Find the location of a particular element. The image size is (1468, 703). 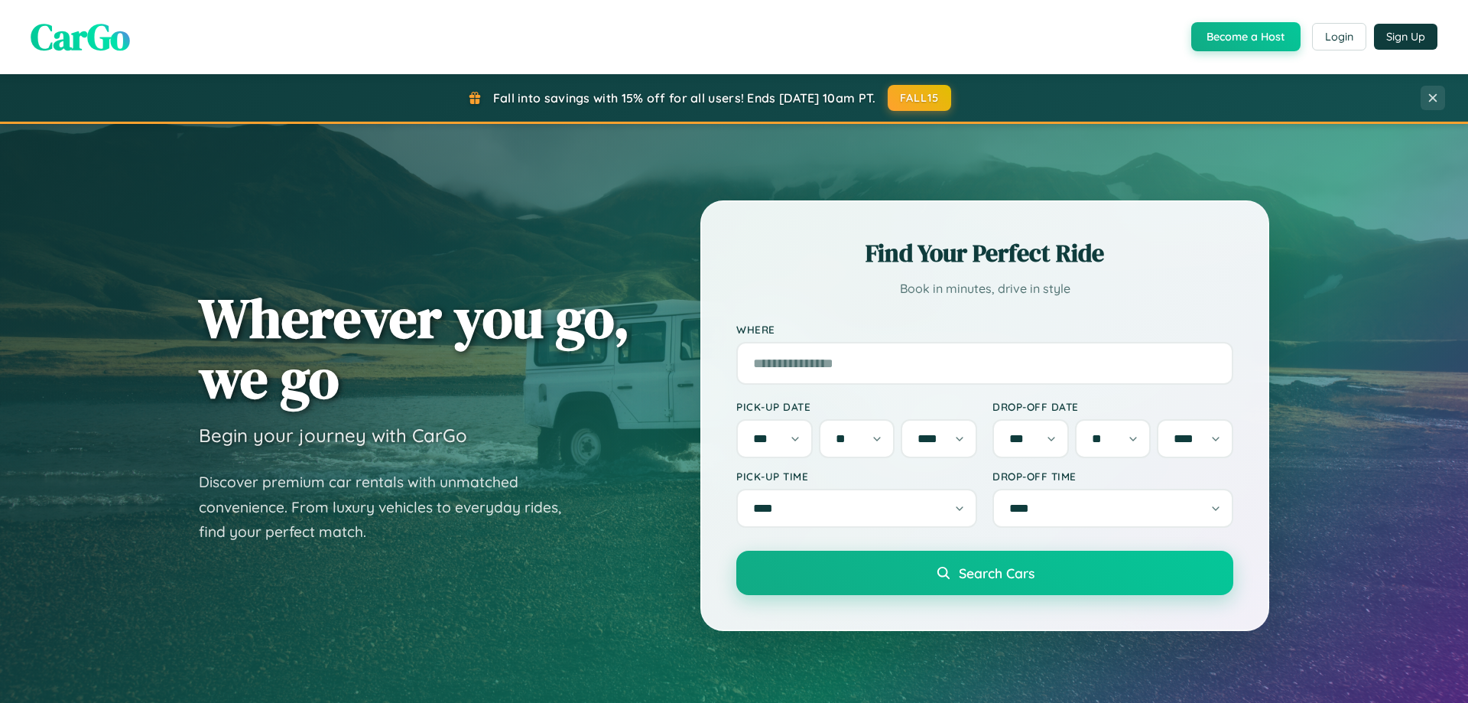

label: Where is located at coordinates (985, 329).